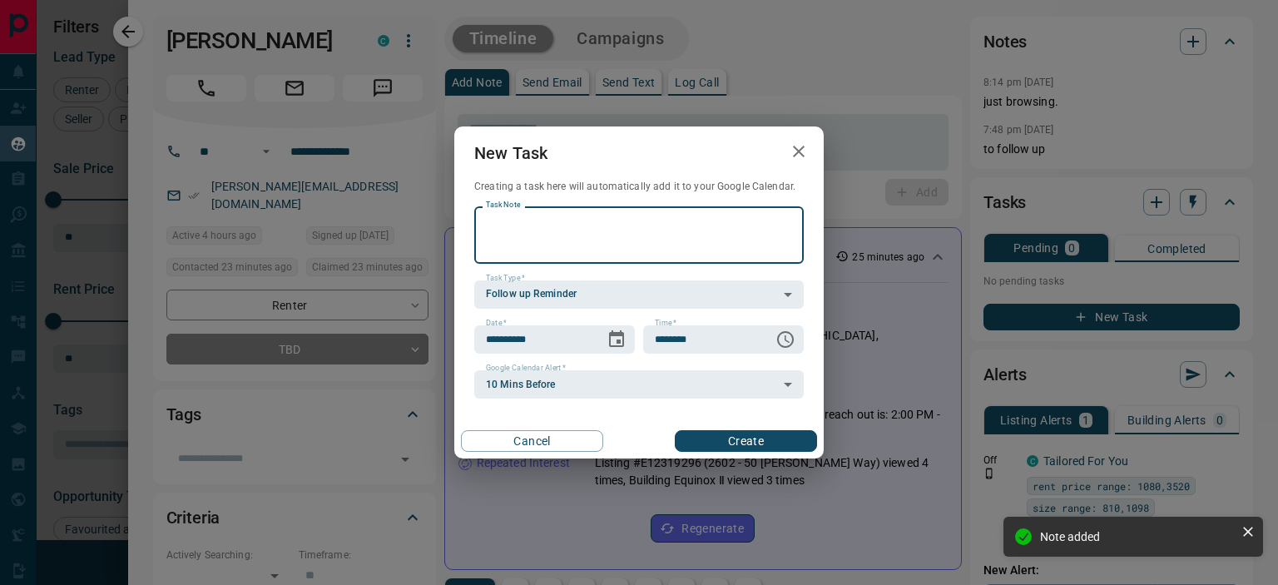 The image size is (1278, 585). Describe the element at coordinates (526, 368) in the screenshot. I see `label: Google Calendar Alert` at that location.